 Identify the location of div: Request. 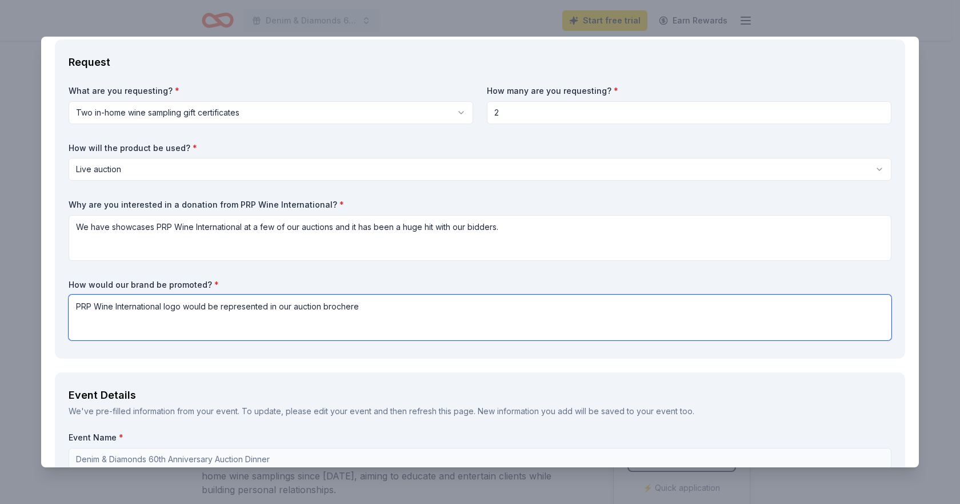
(480, 62).